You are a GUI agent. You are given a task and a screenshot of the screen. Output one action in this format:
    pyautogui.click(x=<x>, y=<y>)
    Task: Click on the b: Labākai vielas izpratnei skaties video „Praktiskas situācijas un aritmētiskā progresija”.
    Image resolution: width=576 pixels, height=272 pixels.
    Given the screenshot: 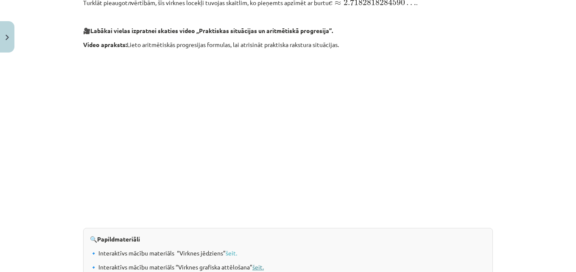 What is the action you would take?
    pyautogui.click(x=212, y=31)
    